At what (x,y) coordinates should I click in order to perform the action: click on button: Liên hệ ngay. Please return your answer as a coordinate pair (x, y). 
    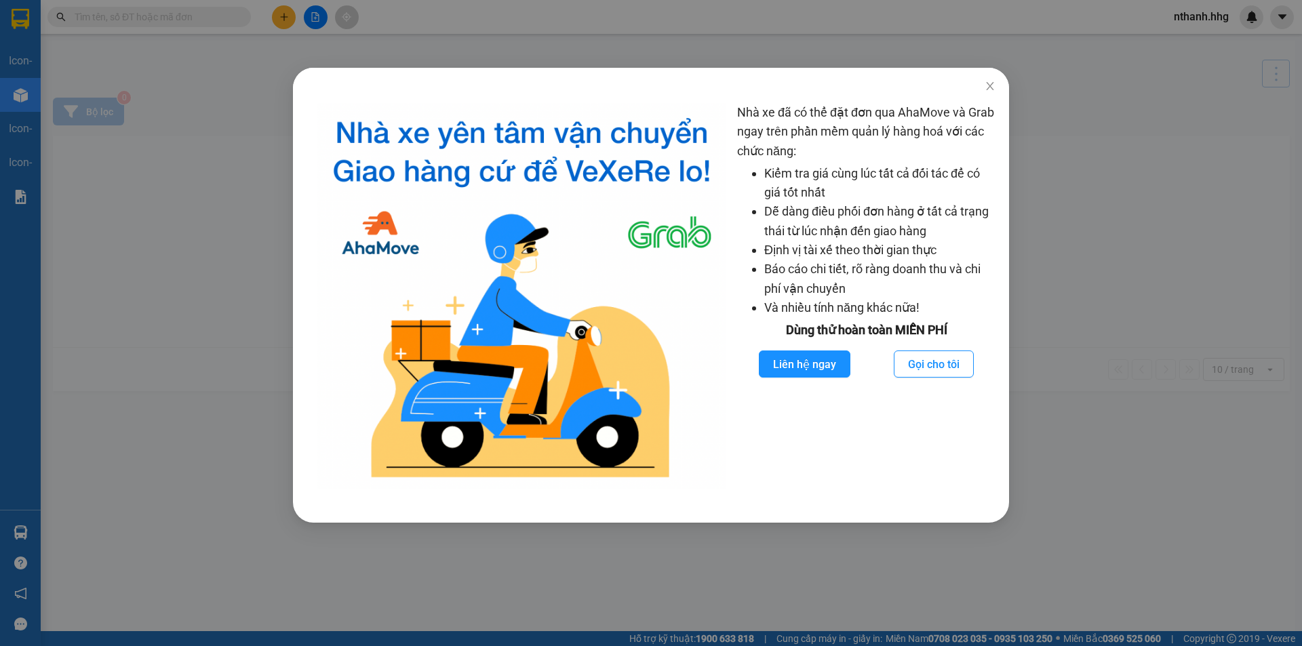
    Looking at the image, I should click on (804, 364).